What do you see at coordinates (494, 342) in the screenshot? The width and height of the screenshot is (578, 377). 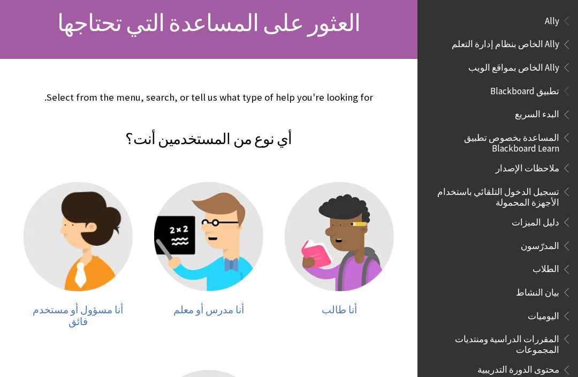 I see `span: المقررات الدراسية ومنتديات المجموعات` at bounding box center [494, 342].